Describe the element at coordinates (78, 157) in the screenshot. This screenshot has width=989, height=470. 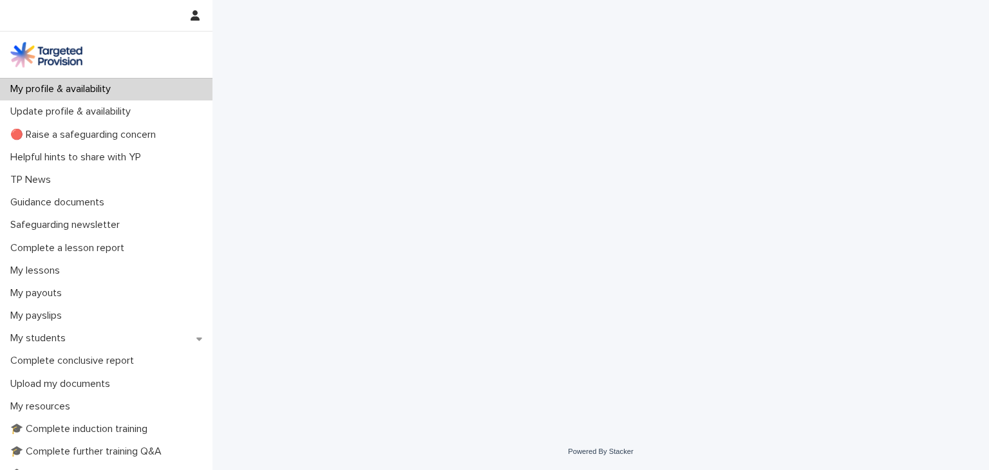
I see `p: Helpful hints to share with YP` at that location.